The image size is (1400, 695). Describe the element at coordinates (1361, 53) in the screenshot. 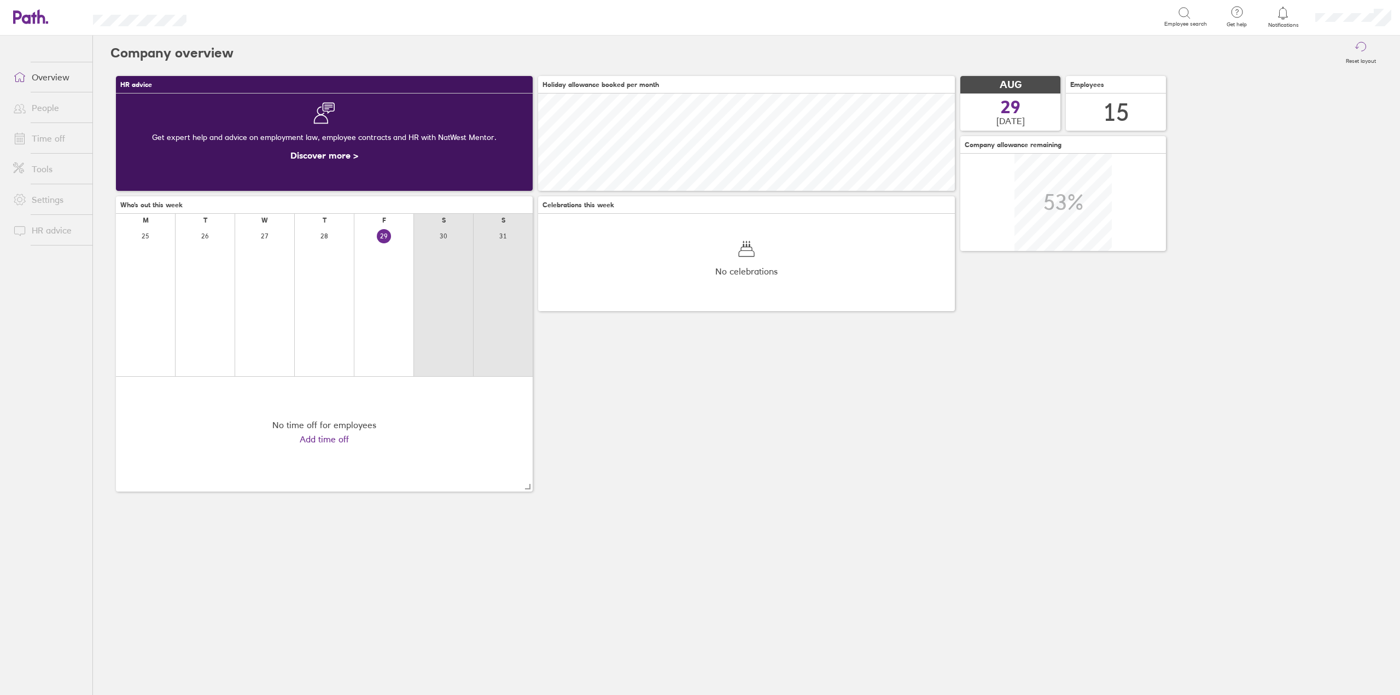

I see `button: Reset layout` at that location.